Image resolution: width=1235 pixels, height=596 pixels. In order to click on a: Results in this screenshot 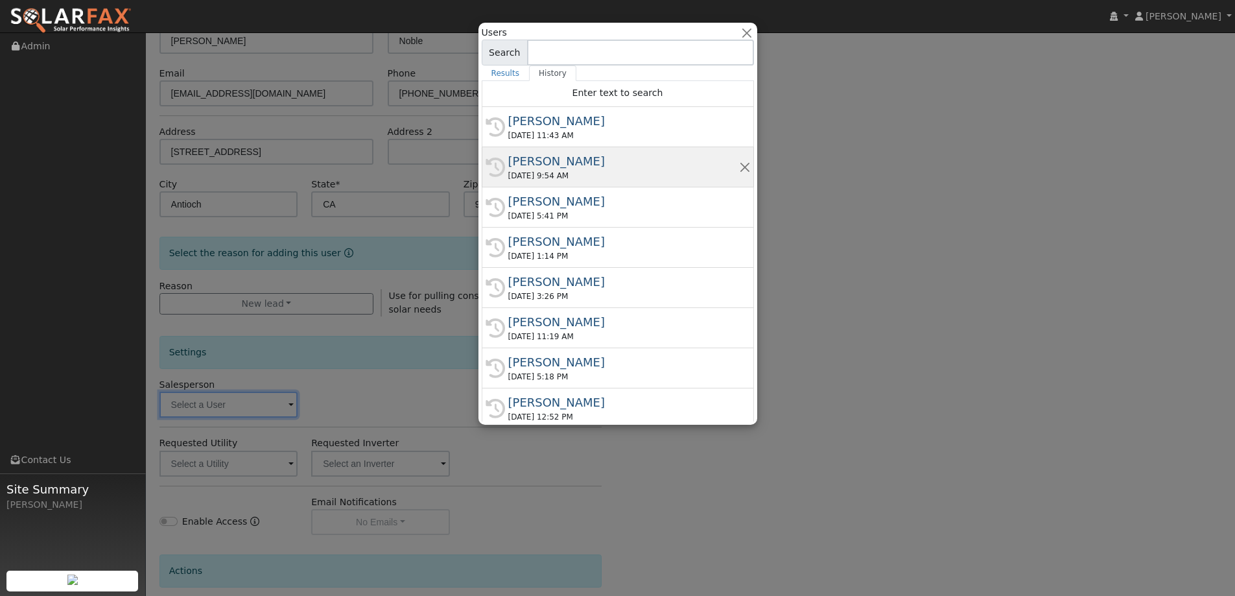, I will do `click(506, 73)`.